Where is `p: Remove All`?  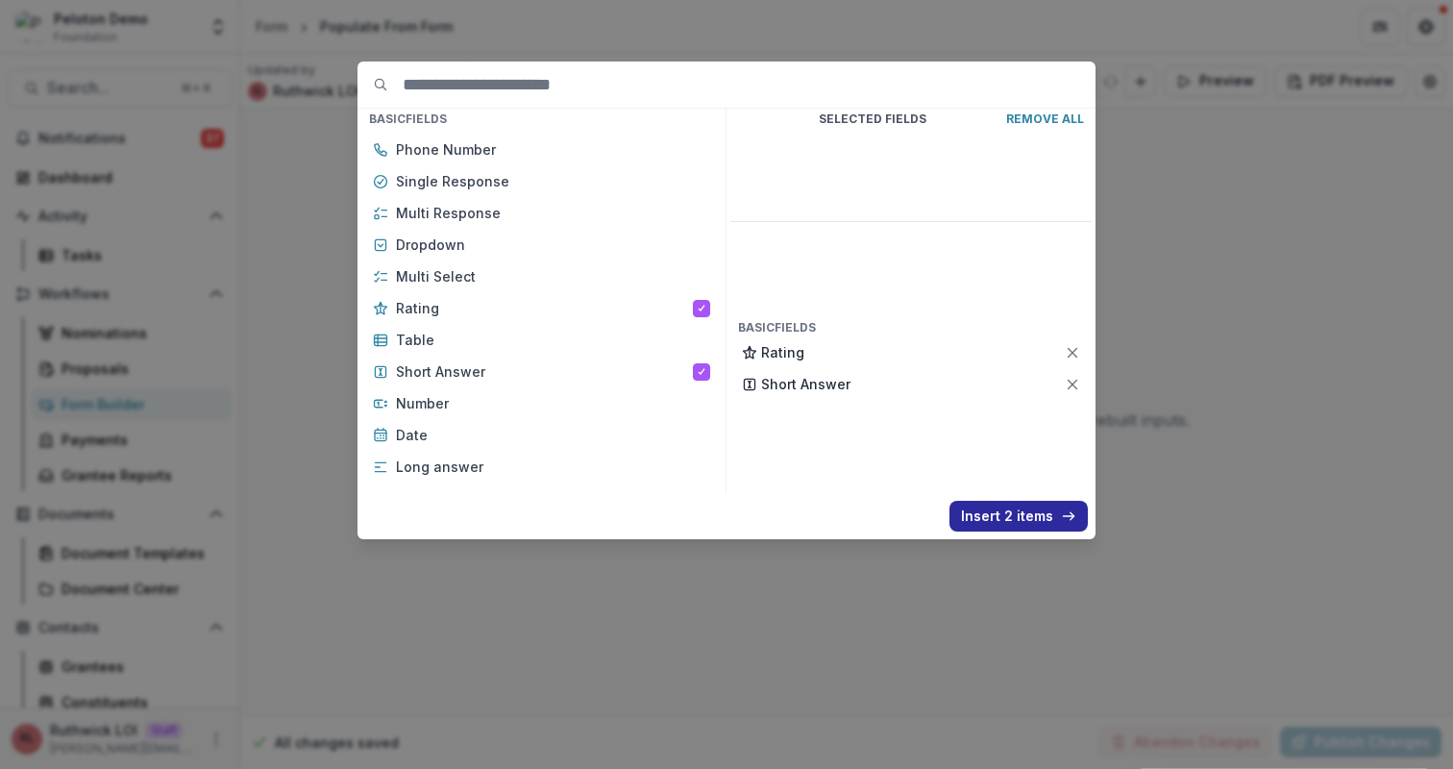 p: Remove All is located at coordinates (1045, 119).